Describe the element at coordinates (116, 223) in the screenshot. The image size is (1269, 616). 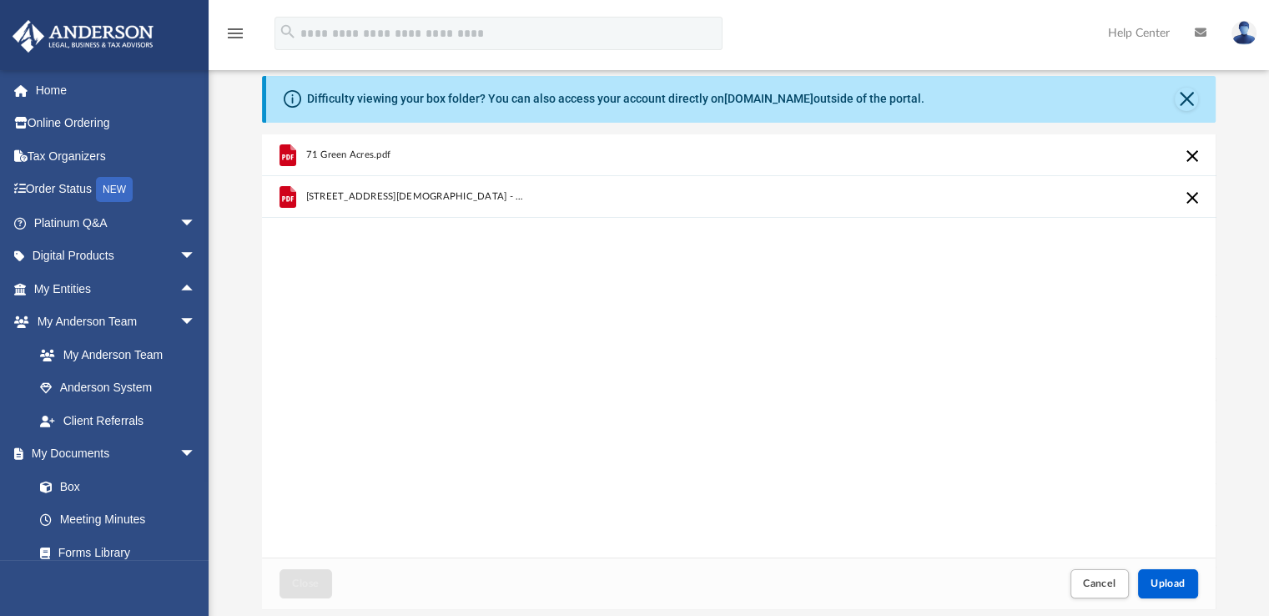
I see `a: Platinum Q&Aarrow_drop_down` at that location.